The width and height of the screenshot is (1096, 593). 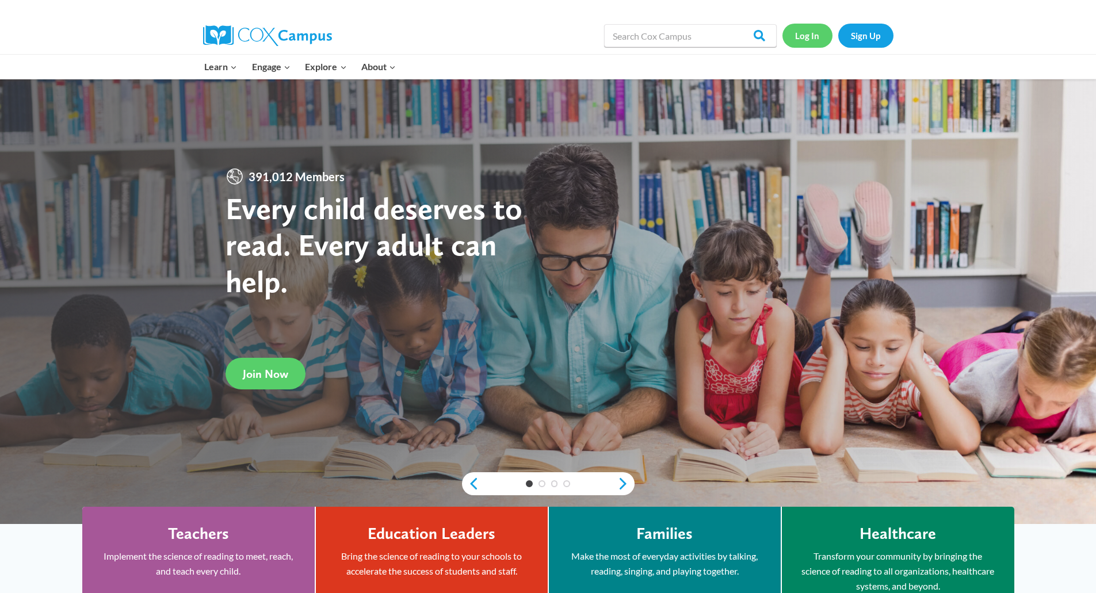 What do you see at coordinates (471, 484) in the screenshot?
I see `a: previous` at bounding box center [471, 484].